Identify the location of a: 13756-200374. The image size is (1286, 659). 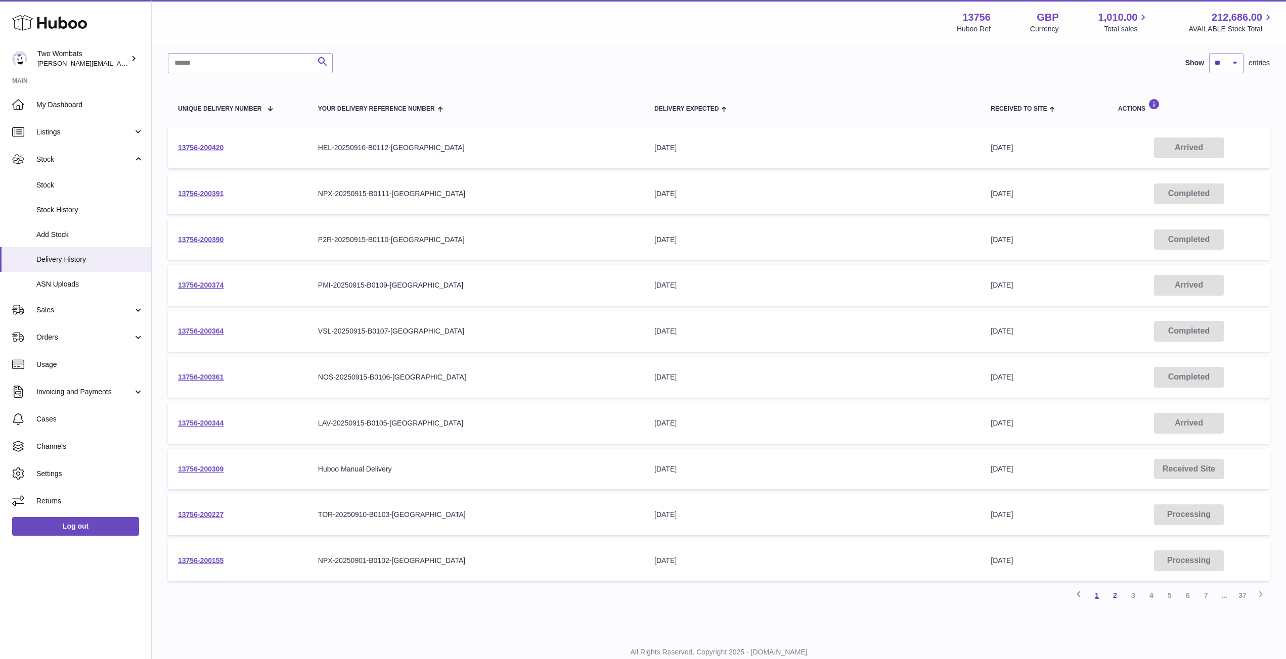
(201, 285).